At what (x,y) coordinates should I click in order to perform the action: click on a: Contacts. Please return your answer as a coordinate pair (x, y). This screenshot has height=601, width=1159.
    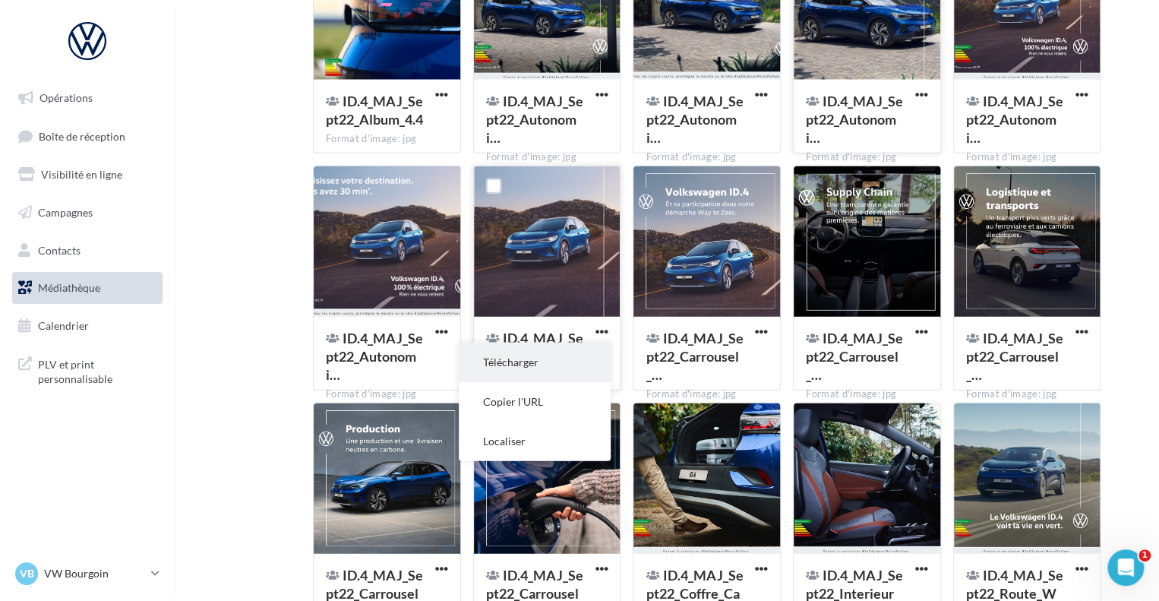
    Looking at the image, I should click on (87, 251).